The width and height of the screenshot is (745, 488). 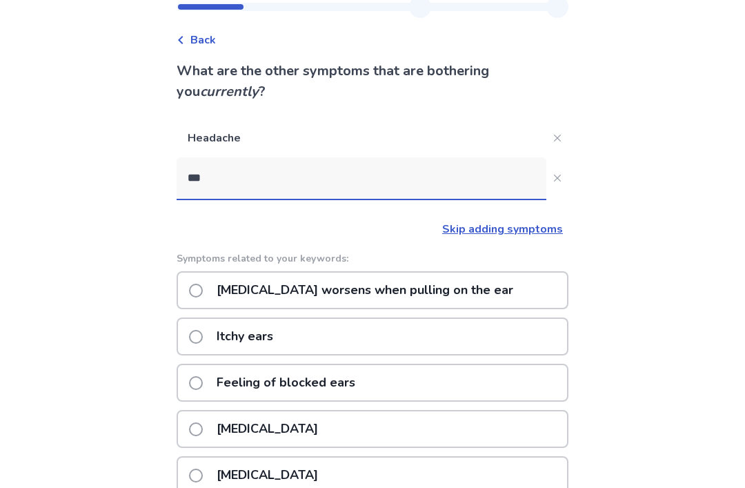 What do you see at coordinates (373, 258) in the screenshot?
I see `p: Symptoms related to your keywords:` at bounding box center [373, 258].